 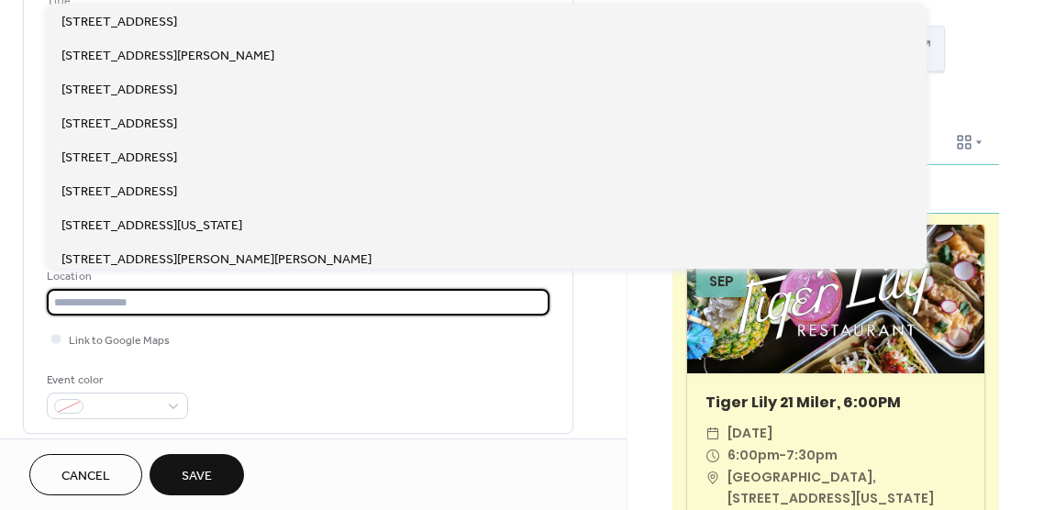 I want to click on div: Event color, so click(x=116, y=380).